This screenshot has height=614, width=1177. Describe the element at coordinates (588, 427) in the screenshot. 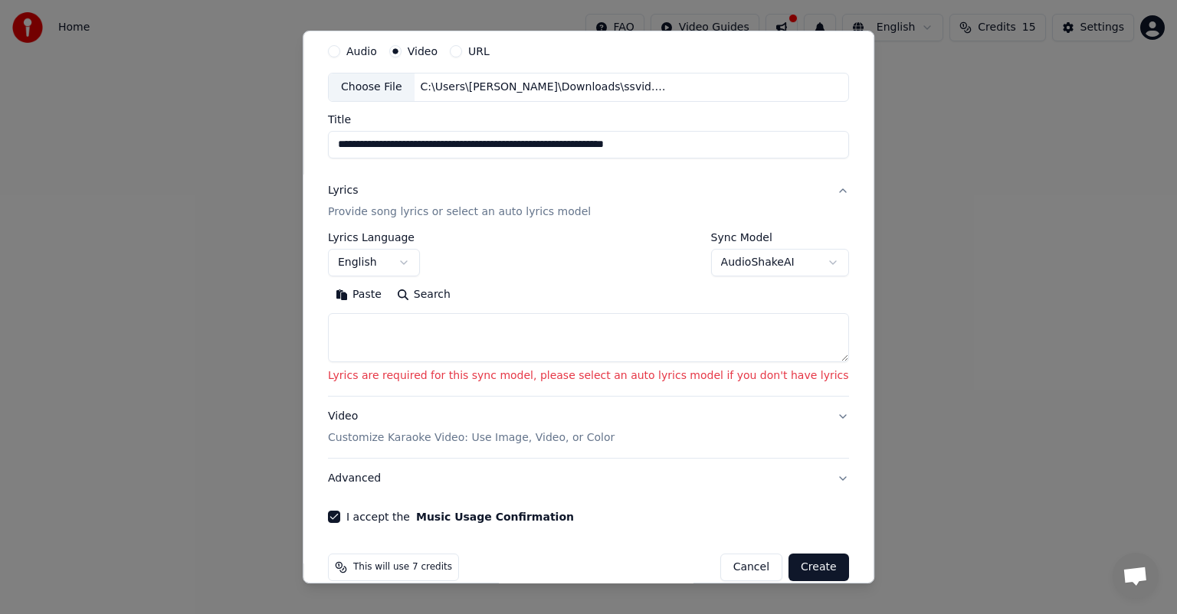

I see `button: VideoCustomize Karaoke Video: Use Image, Video, or Color` at that location.